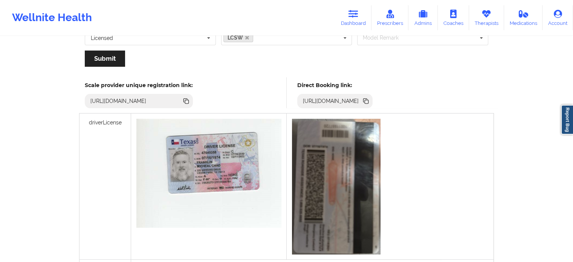 The image size is (573, 262). I want to click on button: Submit, so click(105, 58).